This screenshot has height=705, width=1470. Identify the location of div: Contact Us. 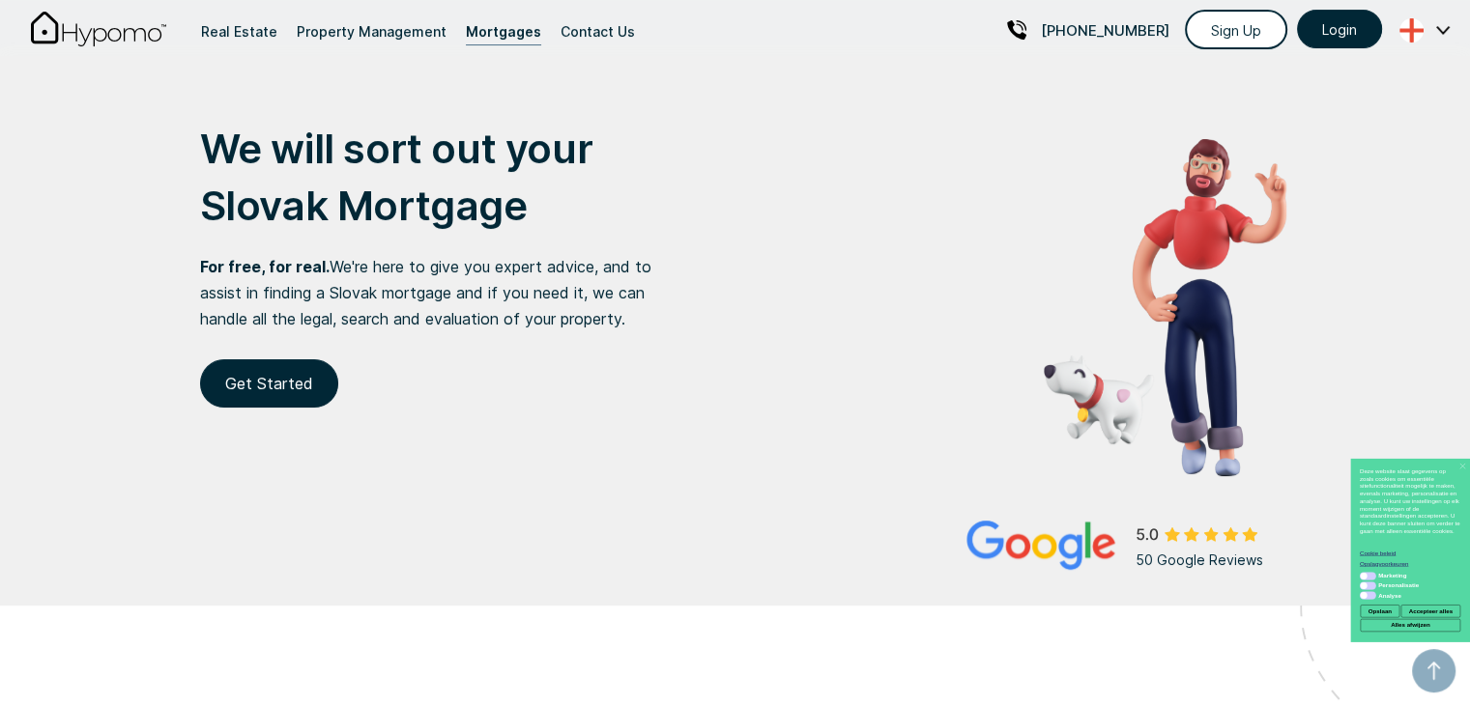
(597, 31).